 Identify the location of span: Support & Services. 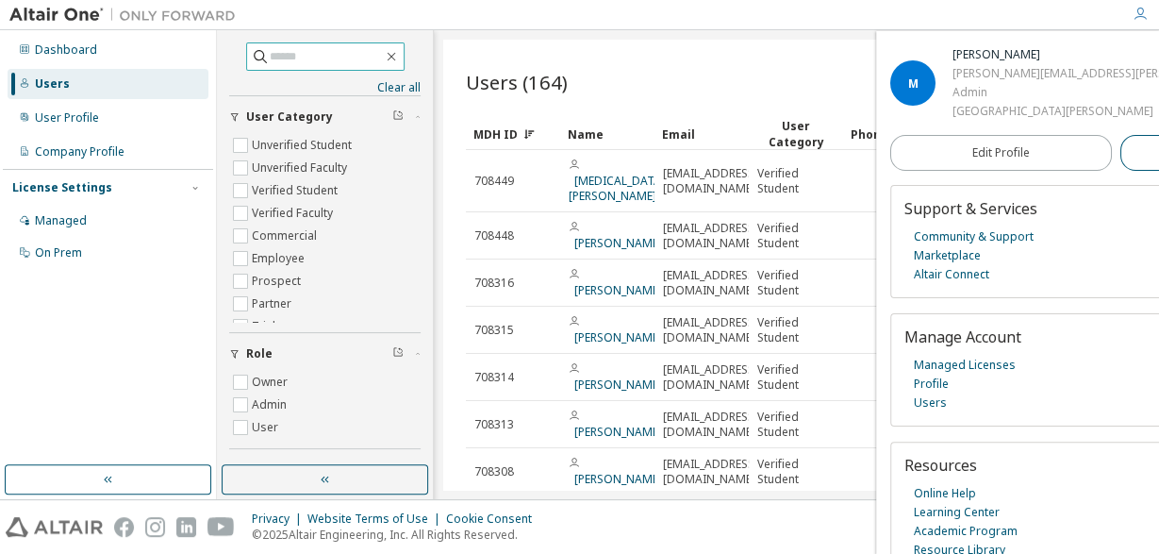
(971, 208).